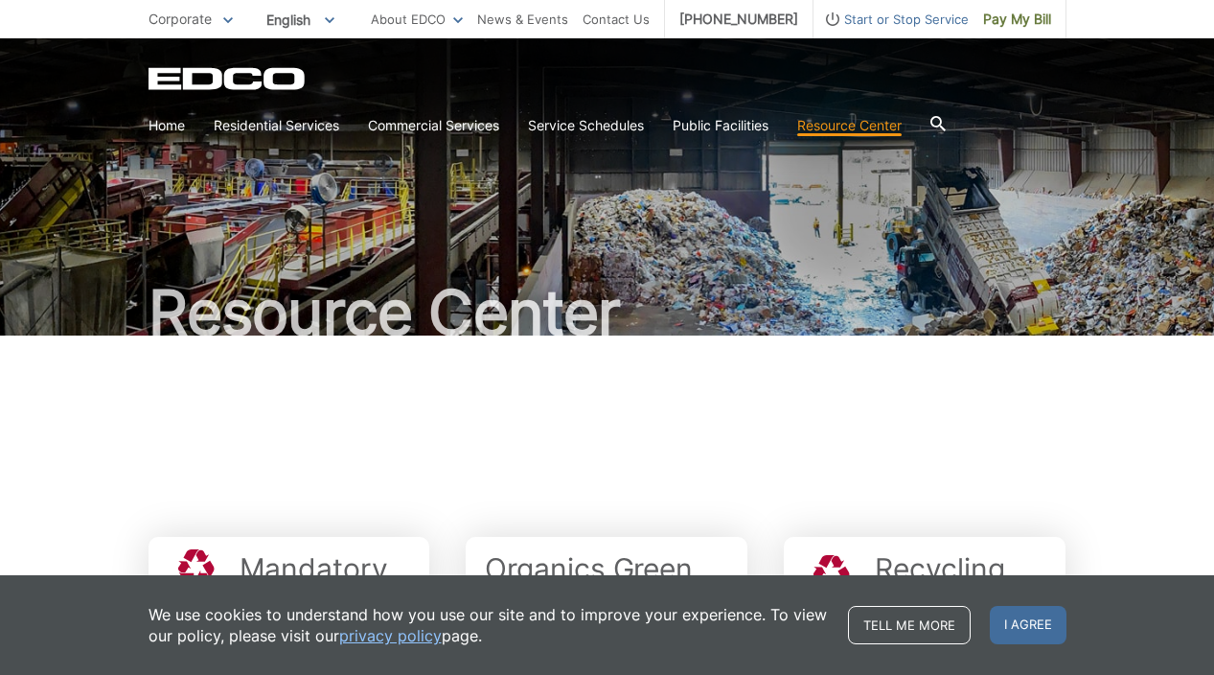 The height and width of the screenshot is (675, 1214). What do you see at coordinates (607, 312) in the screenshot?
I see `h1: Resource Center` at bounding box center [607, 312].